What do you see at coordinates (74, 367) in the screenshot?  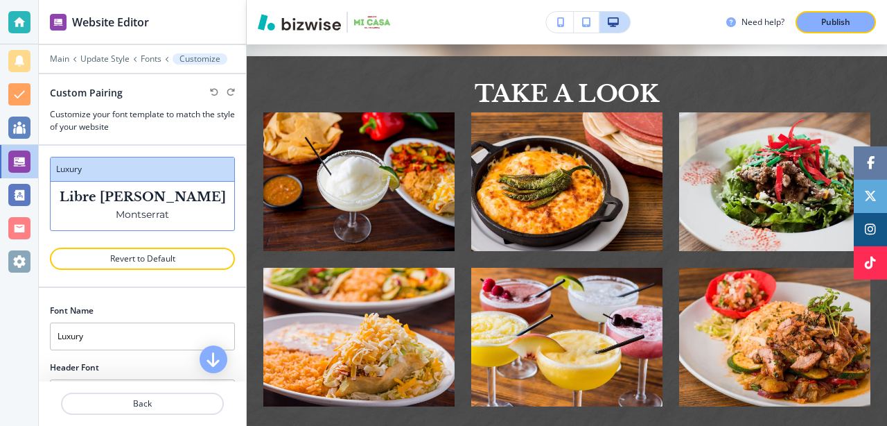 I see `h2: Header Font` at bounding box center [74, 367].